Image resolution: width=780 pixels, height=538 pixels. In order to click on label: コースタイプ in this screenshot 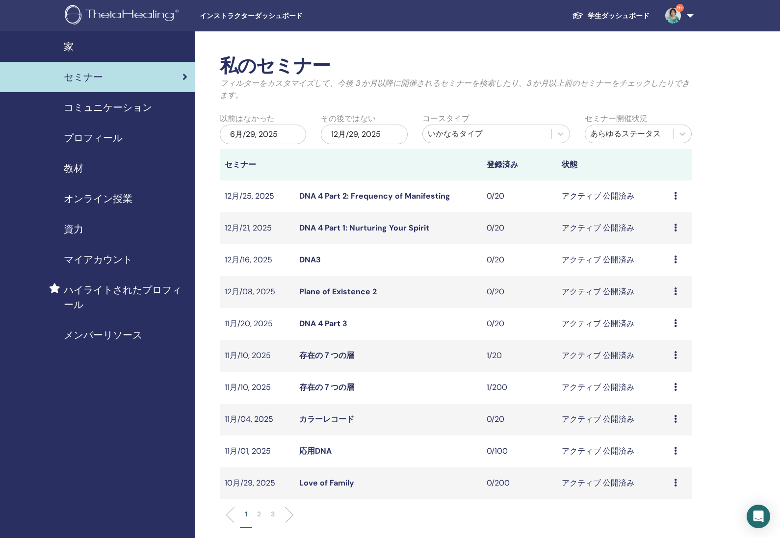, I will do `click(446, 119)`.